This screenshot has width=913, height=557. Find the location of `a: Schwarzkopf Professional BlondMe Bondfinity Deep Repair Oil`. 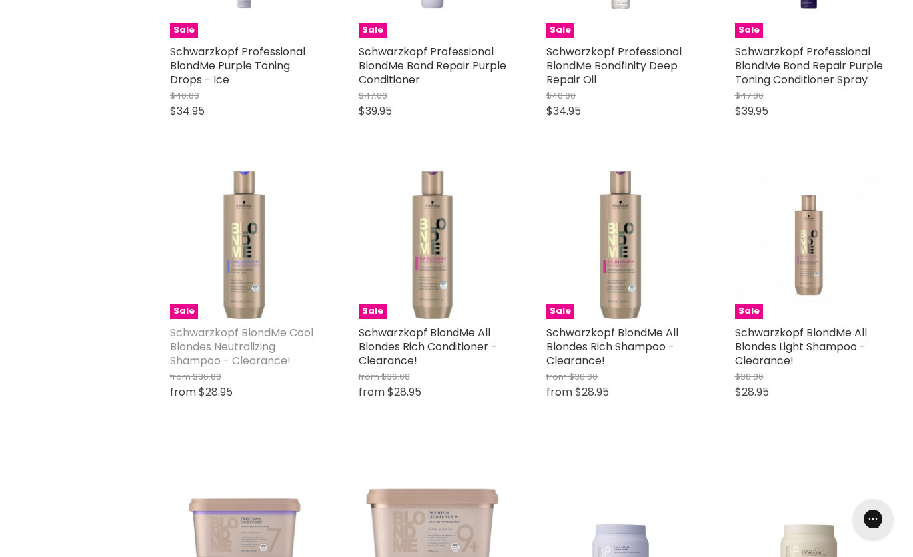

a: Schwarzkopf Professional BlondMe Bondfinity Deep Repair Oil is located at coordinates (614, 65).